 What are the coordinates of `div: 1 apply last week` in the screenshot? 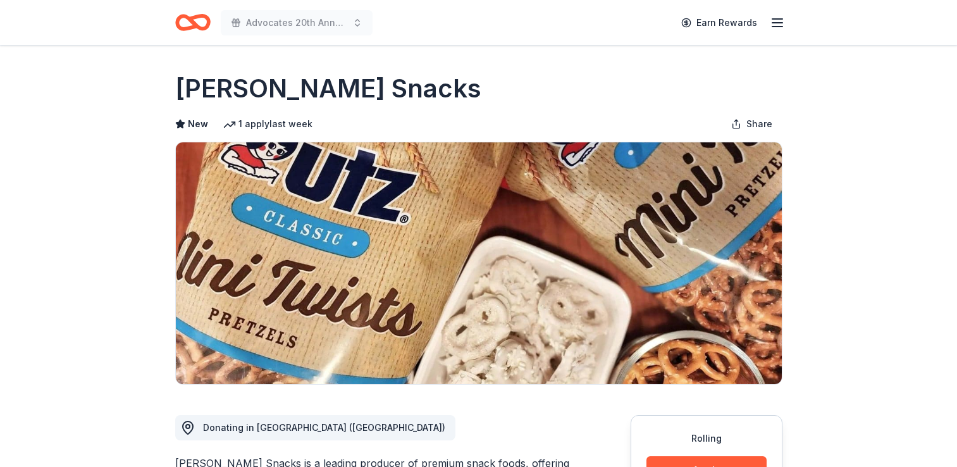 It's located at (268, 124).